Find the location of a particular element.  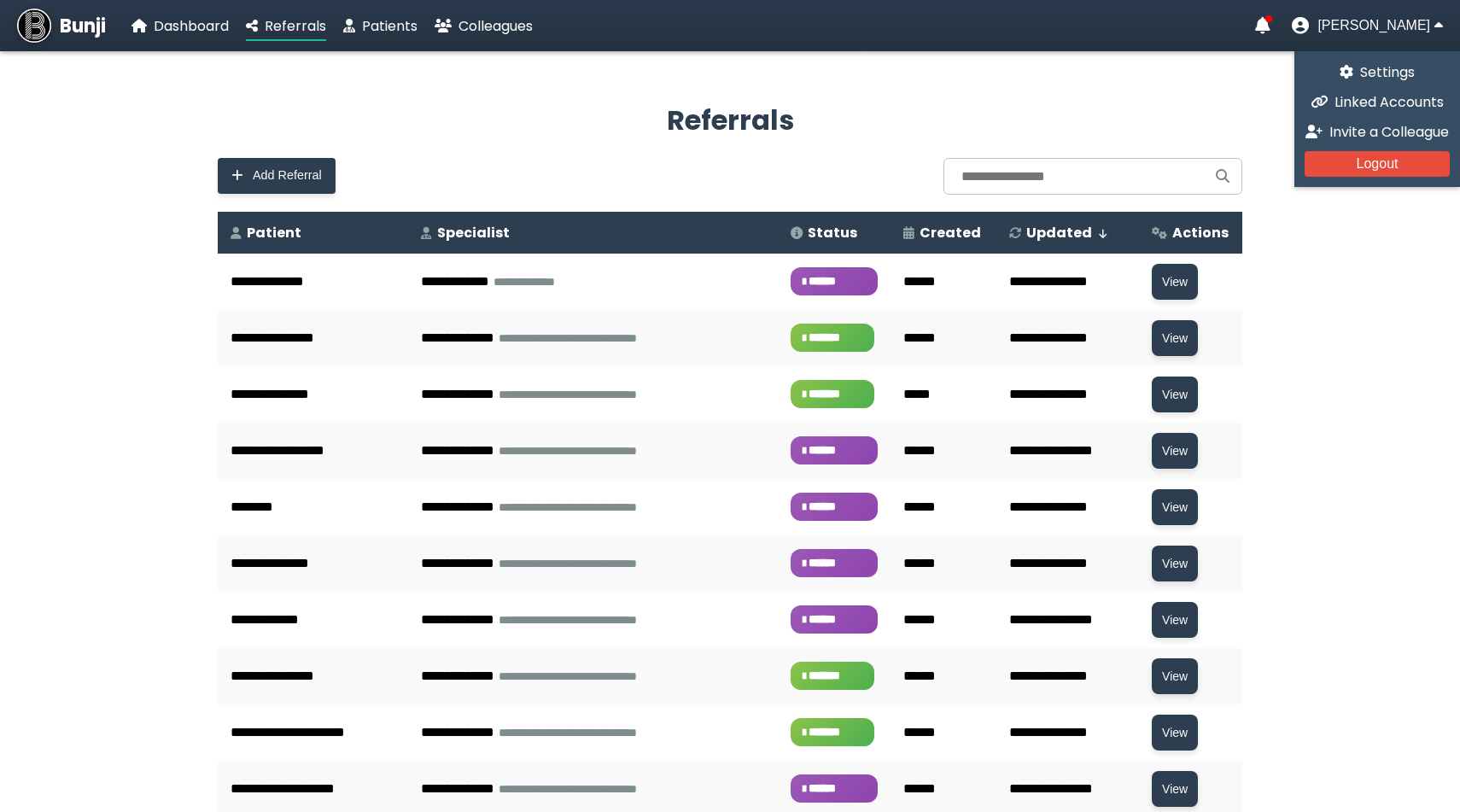

h2: Referrals is located at coordinates (730, 121).